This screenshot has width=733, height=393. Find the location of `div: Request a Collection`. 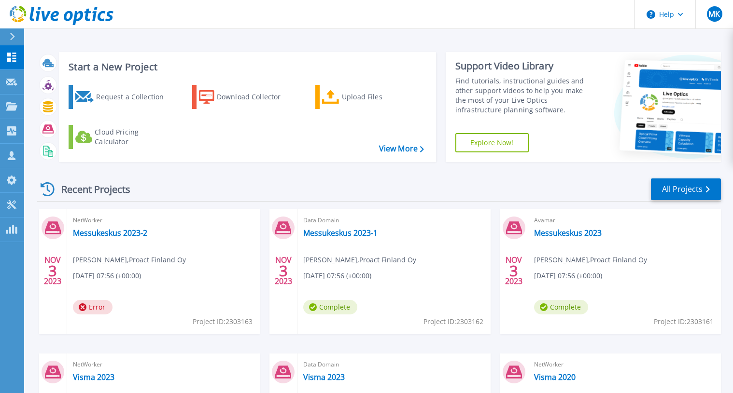

div: Request a Collection is located at coordinates (135, 97).